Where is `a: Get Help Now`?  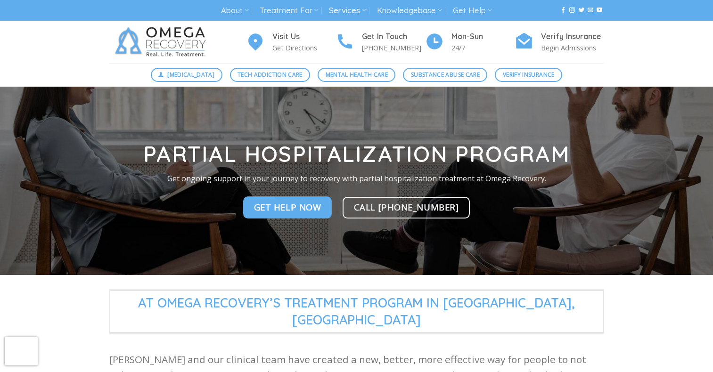
a: Get Help Now is located at coordinates (287, 208).